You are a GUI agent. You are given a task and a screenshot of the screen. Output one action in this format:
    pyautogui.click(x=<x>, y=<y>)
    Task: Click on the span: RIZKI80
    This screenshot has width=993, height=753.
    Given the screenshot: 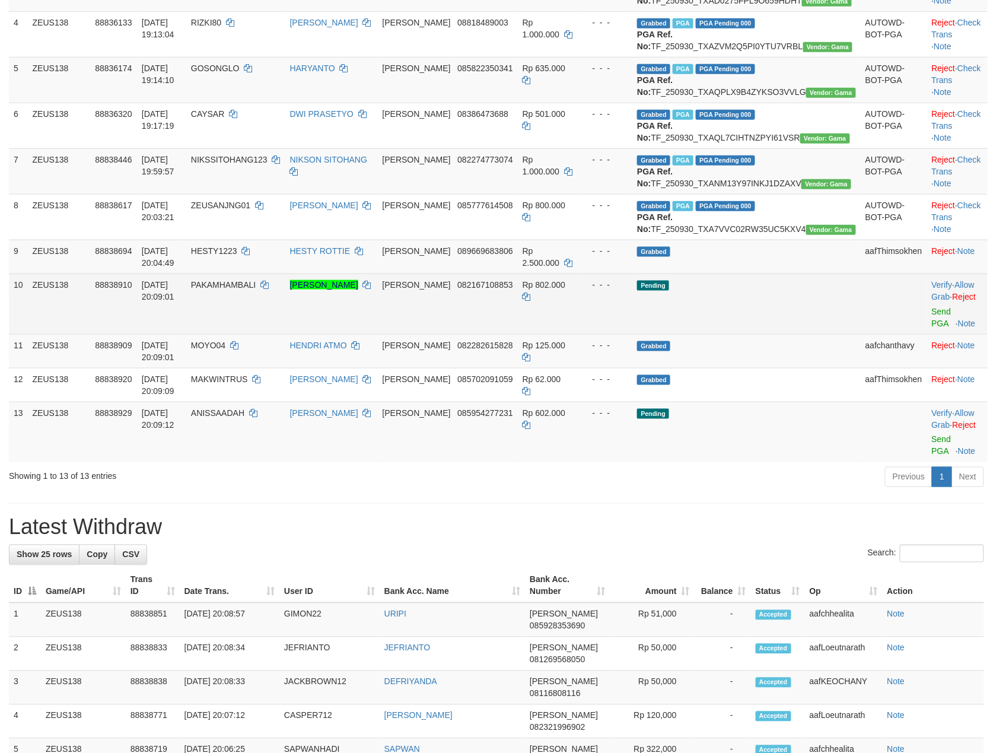 What is the action you would take?
    pyautogui.click(x=206, y=23)
    